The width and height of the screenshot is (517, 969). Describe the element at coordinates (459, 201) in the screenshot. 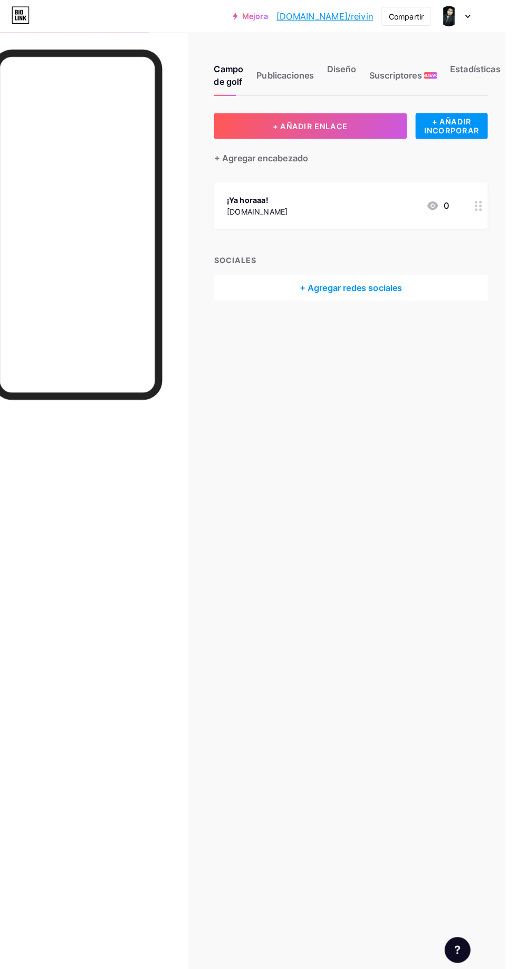

I see `font: 0` at that location.